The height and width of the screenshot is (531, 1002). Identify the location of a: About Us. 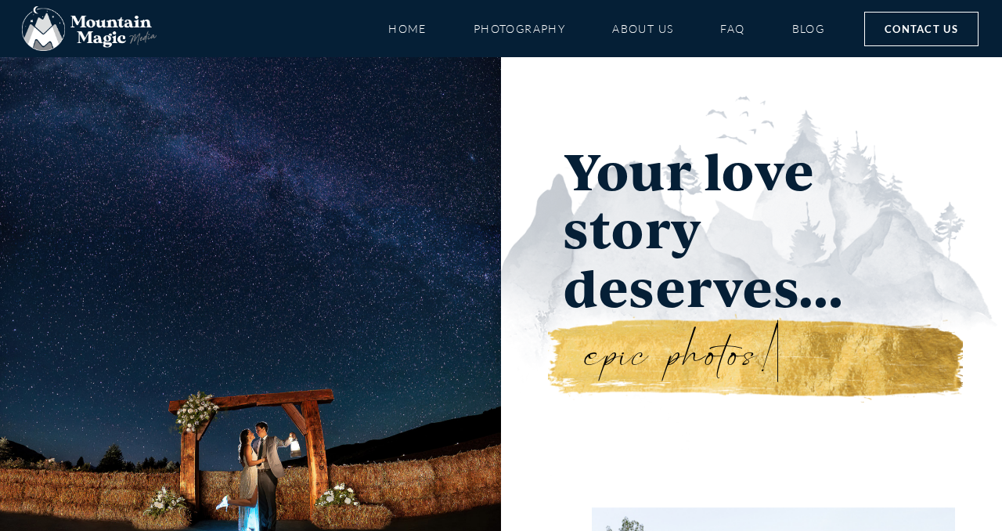
(643, 28).